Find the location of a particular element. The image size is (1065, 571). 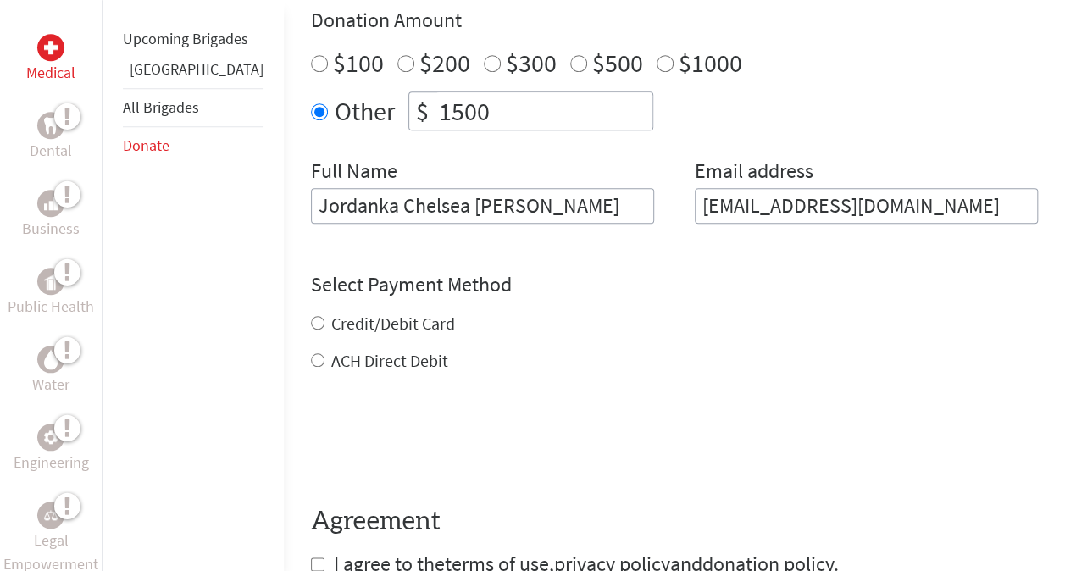

p: Business is located at coordinates (51, 229).